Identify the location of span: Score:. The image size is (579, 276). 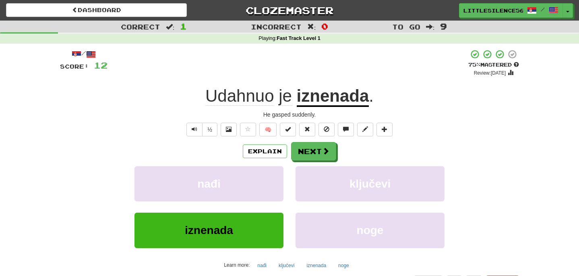
(75, 66).